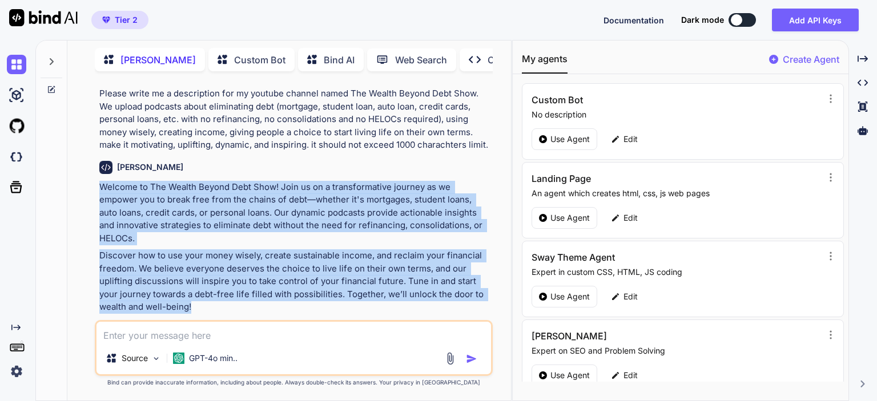 The image size is (877, 401). I want to click on p: Bind can provide inaccurate information, including about people. Always double-check its answers...., so click(293, 382).